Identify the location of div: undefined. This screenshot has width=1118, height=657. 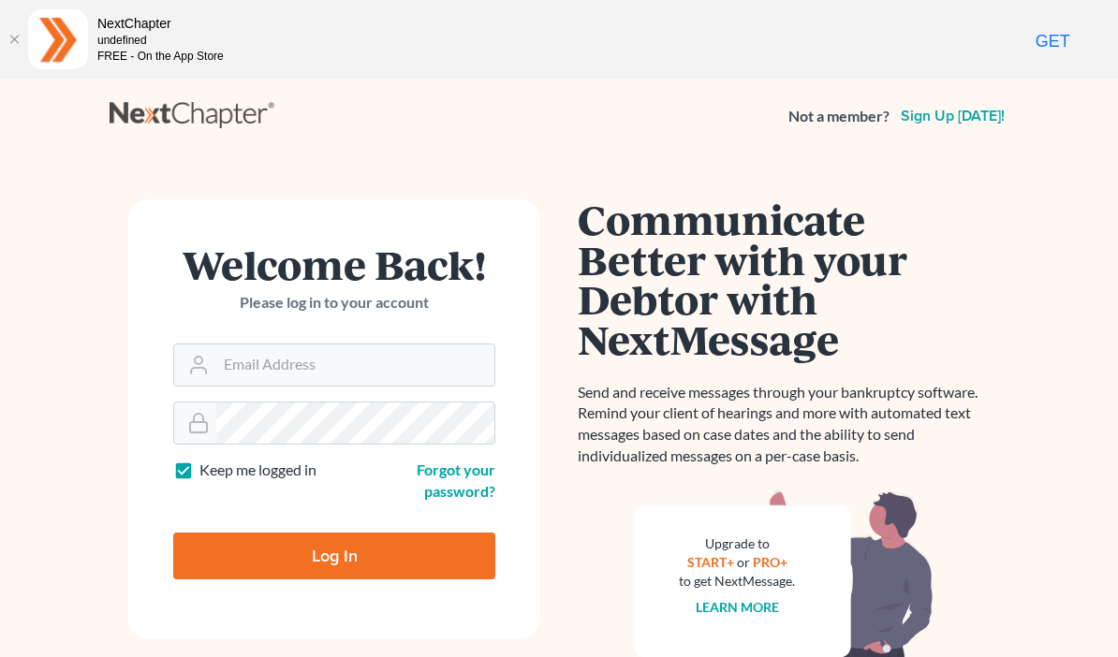
(160, 40).